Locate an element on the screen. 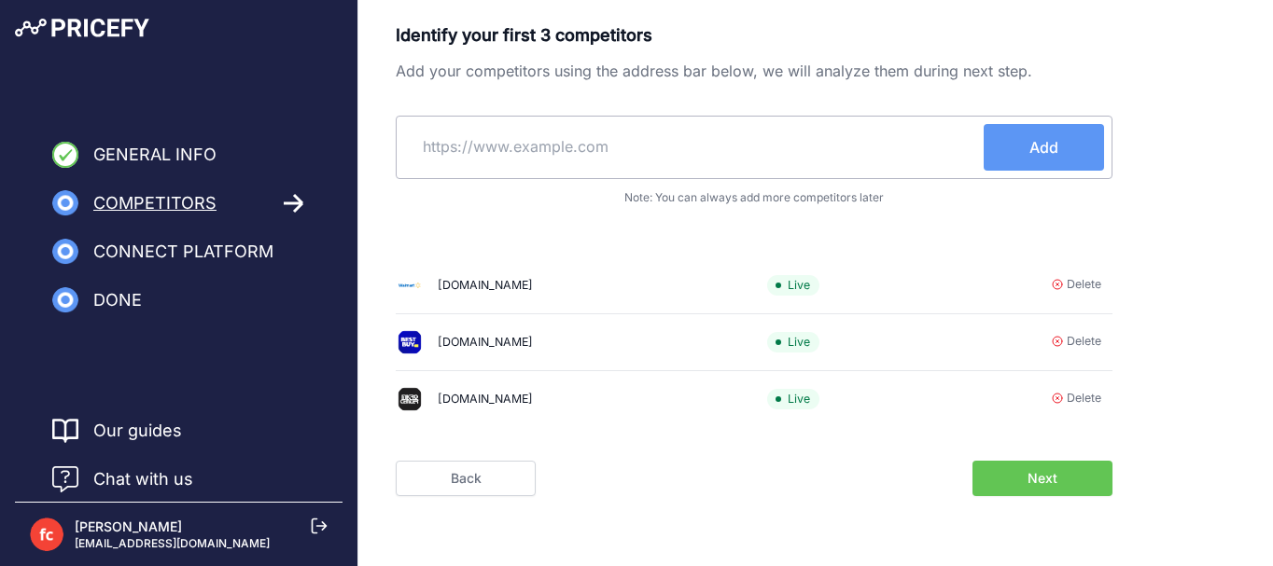  a: Chat with us is located at coordinates (122, 480).